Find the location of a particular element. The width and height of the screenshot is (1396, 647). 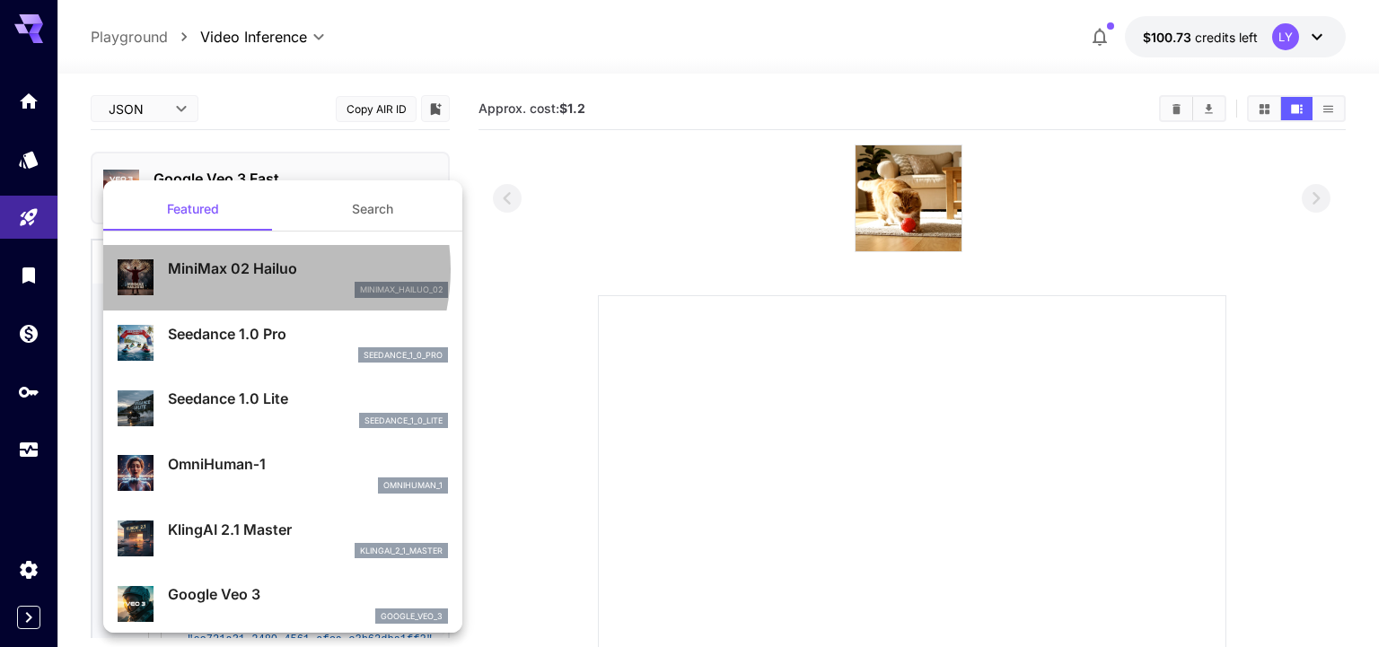

div: Seedance 1.0 Proseedance_1_0_pro is located at coordinates (283, 343).